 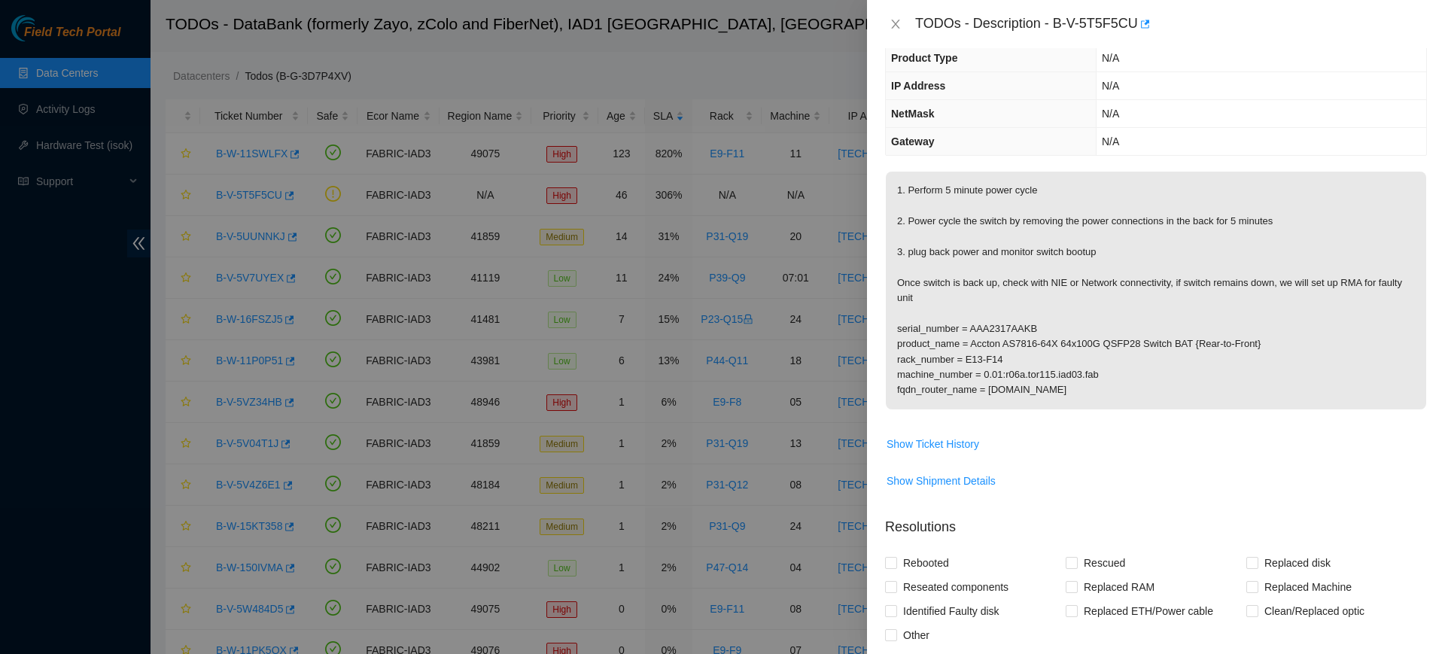 I want to click on span: Rebooted, so click(x=926, y=563).